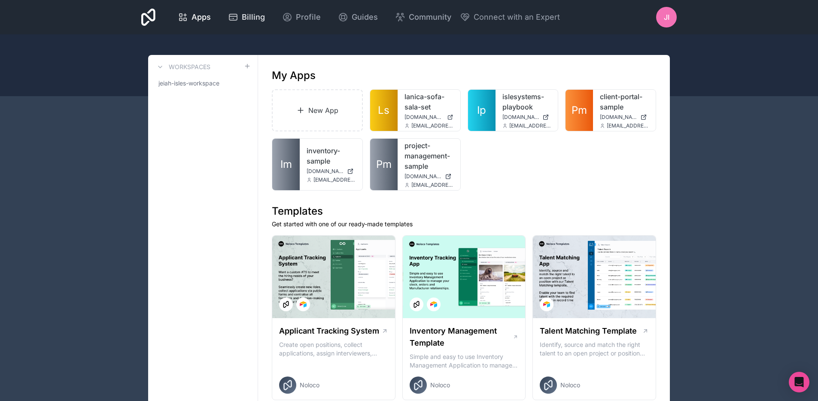 This screenshot has height=401, width=818. Describe the element at coordinates (461, 337) in the screenshot. I see `h1: Inventory Management Template` at that location.